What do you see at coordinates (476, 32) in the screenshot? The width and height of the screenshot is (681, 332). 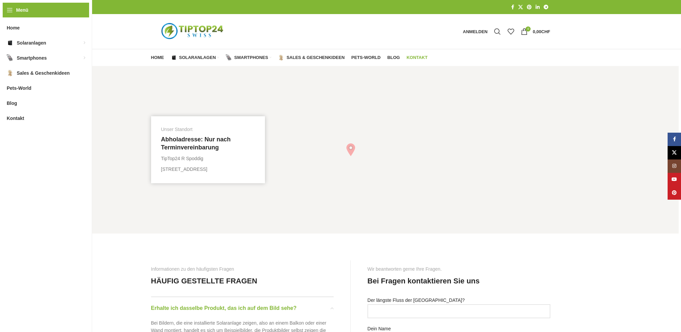 I see `a: Anmelden` at bounding box center [476, 32].